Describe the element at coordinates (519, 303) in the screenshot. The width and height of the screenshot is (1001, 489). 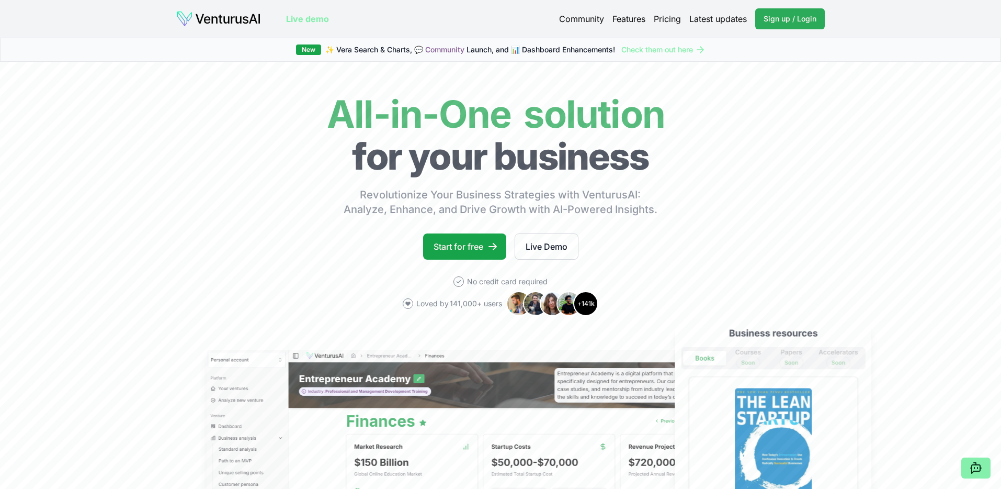
I see `img: Avatar 1` at that location.